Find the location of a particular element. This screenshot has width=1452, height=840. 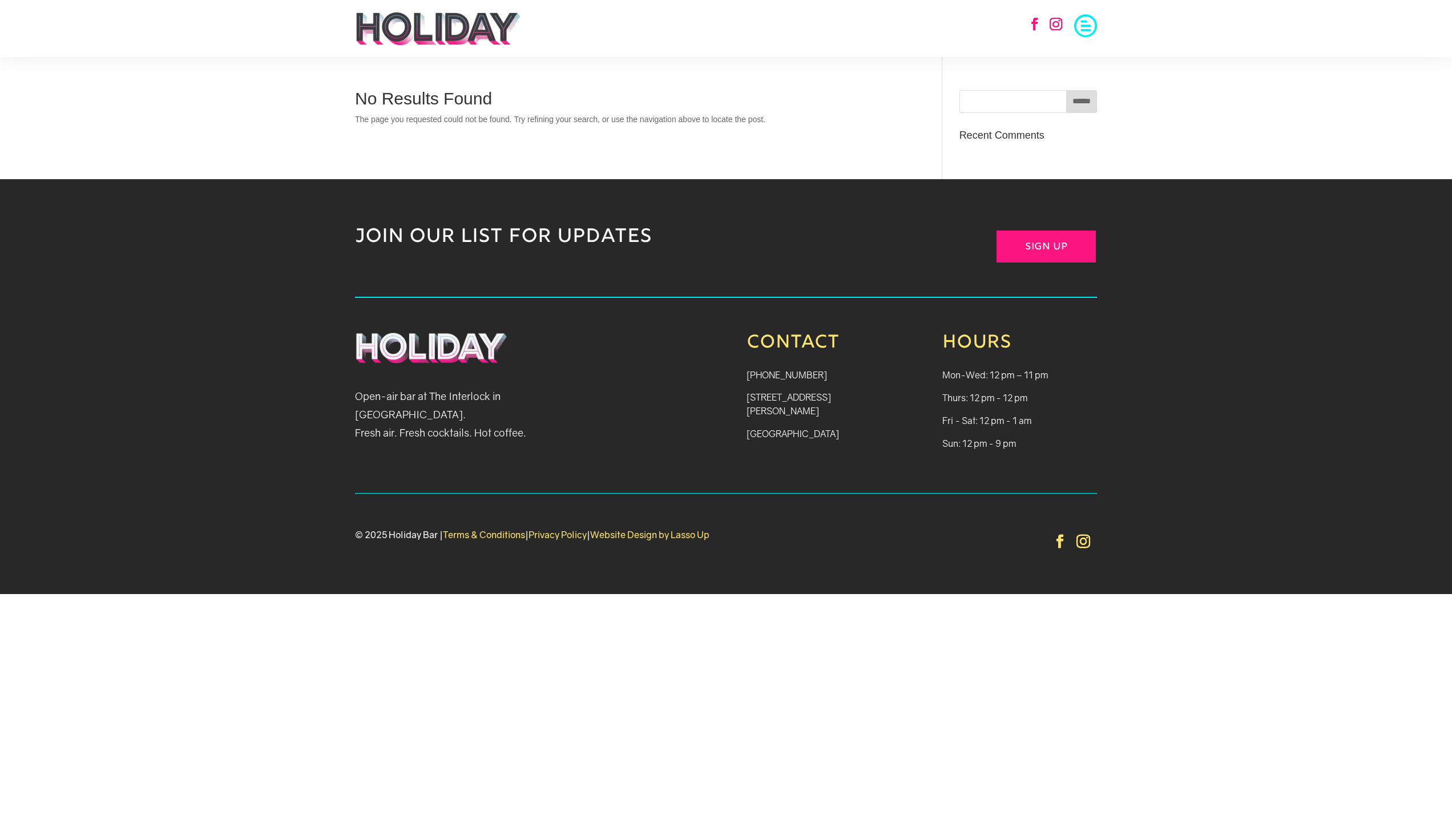

p: The page you requested could not be found. Try refining your search, or use the navigation above ... is located at coordinates (628, 120).